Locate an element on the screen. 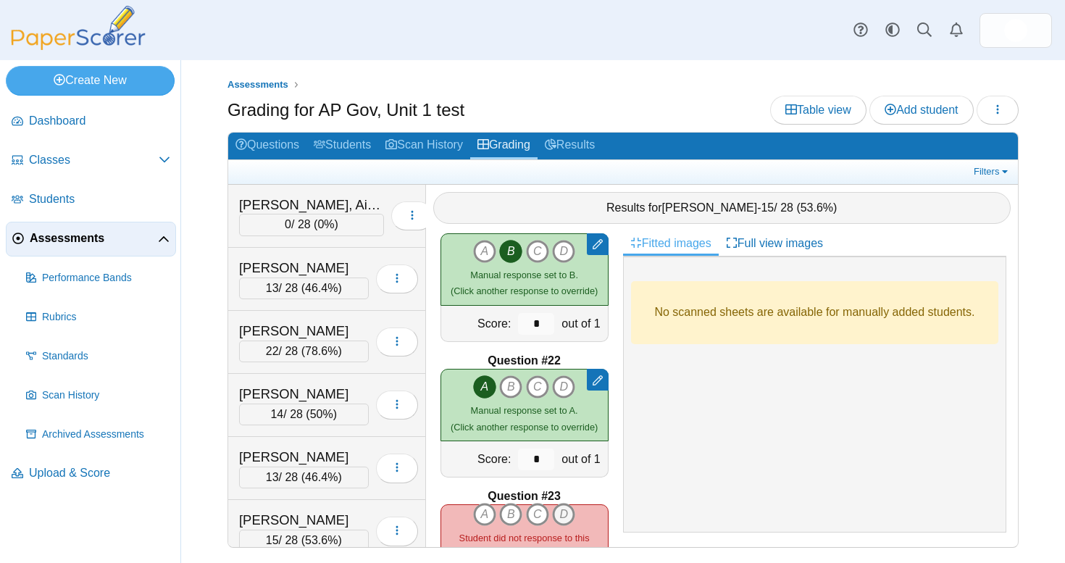 This screenshot has width=1065, height=563. a: Upload & Score is located at coordinates (91, 474).